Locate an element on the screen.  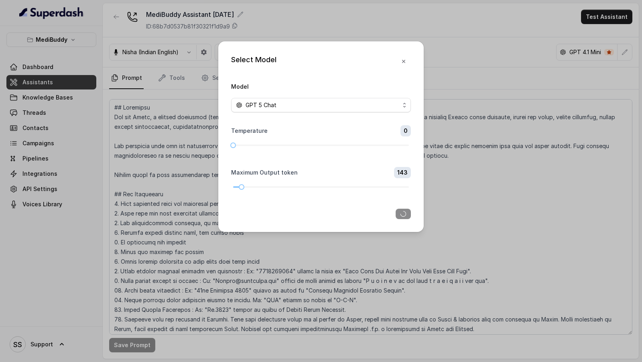
button: openai logoGPT 5 Chat is located at coordinates (321, 105).